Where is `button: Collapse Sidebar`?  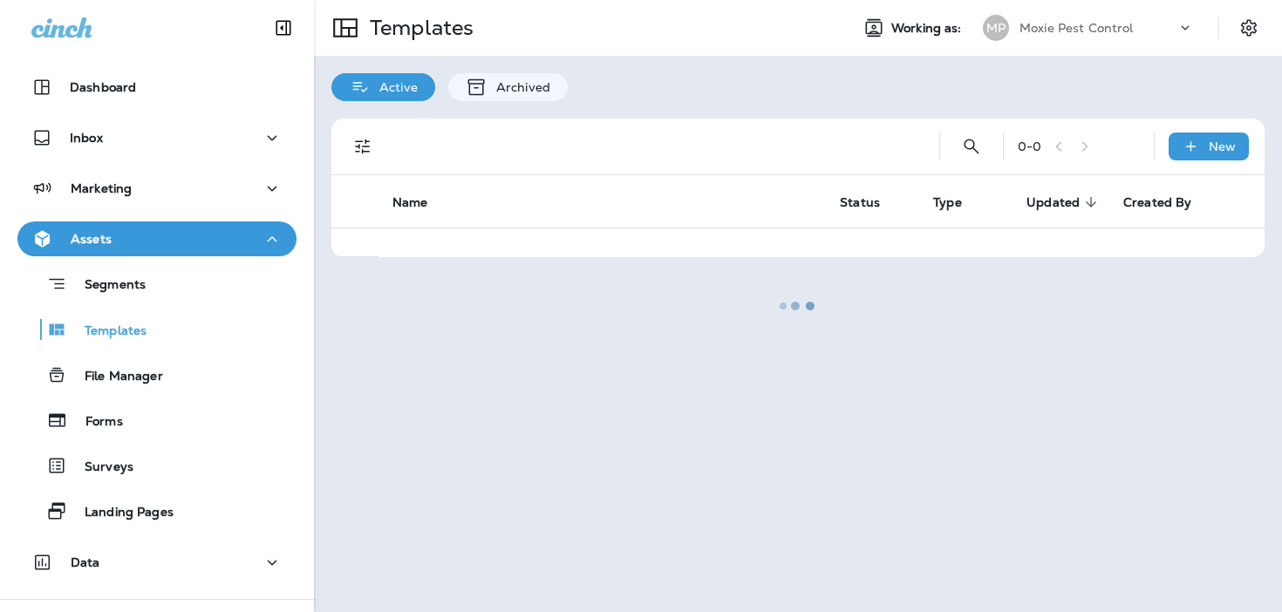 button: Collapse Sidebar is located at coordinates (283, 28).